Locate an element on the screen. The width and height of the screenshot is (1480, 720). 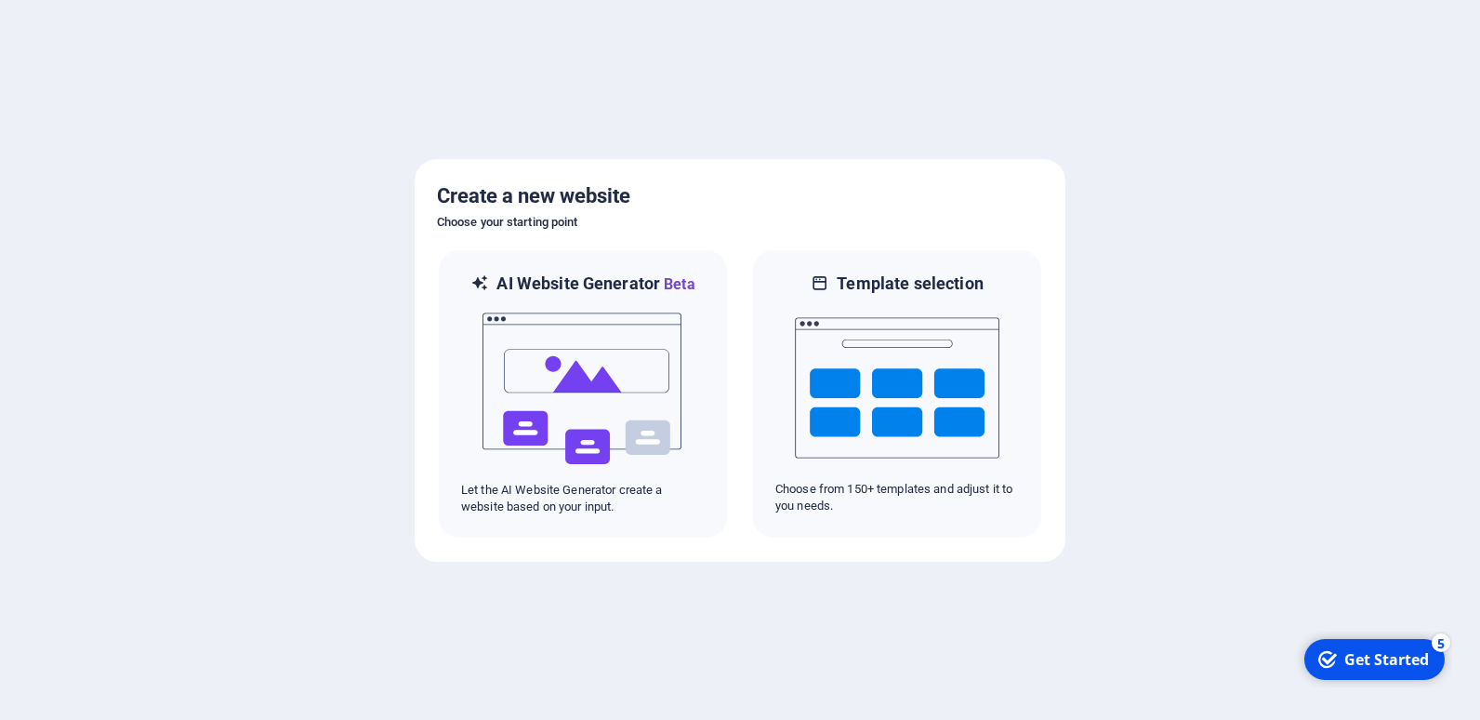
div: Template selectionChoose from 150+ templates and adjust it to you needs. is located at coordinates (897, 393).